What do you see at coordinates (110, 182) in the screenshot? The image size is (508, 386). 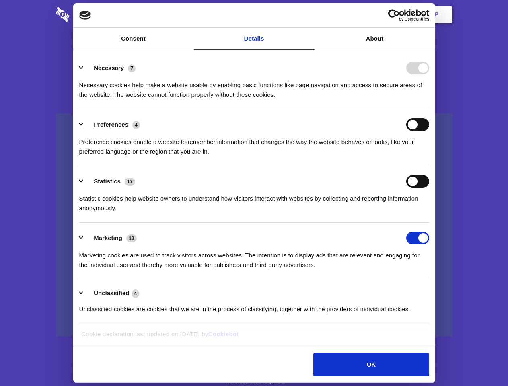 I see `button: Statistics (17)` at bounding box center [110, 182].